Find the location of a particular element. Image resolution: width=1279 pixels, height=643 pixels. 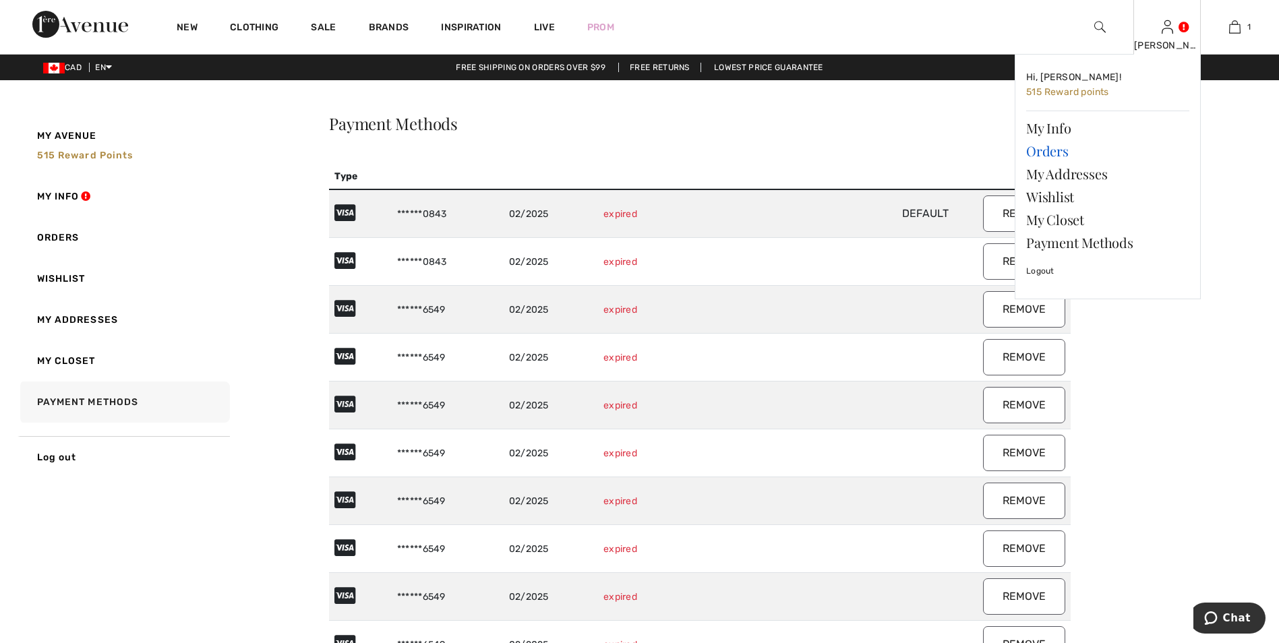

a: Live is located at coordinates (544, 27).